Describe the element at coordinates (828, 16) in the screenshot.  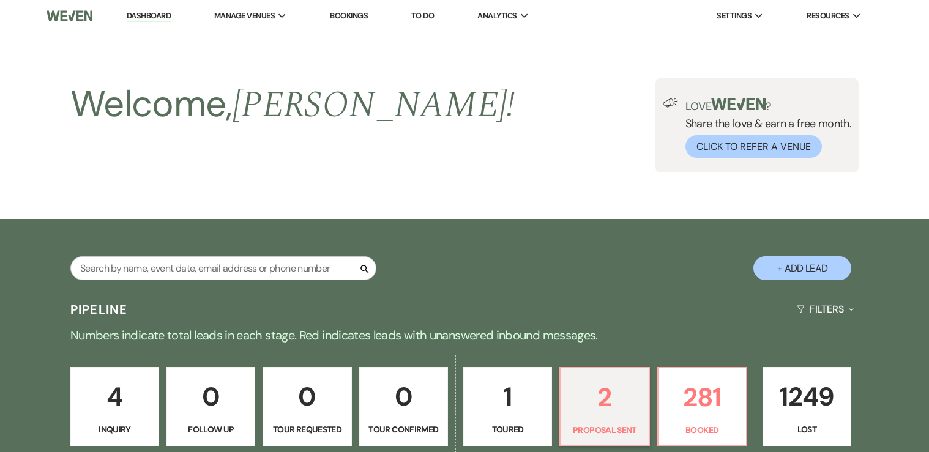
I see `span: Resources` at that location.